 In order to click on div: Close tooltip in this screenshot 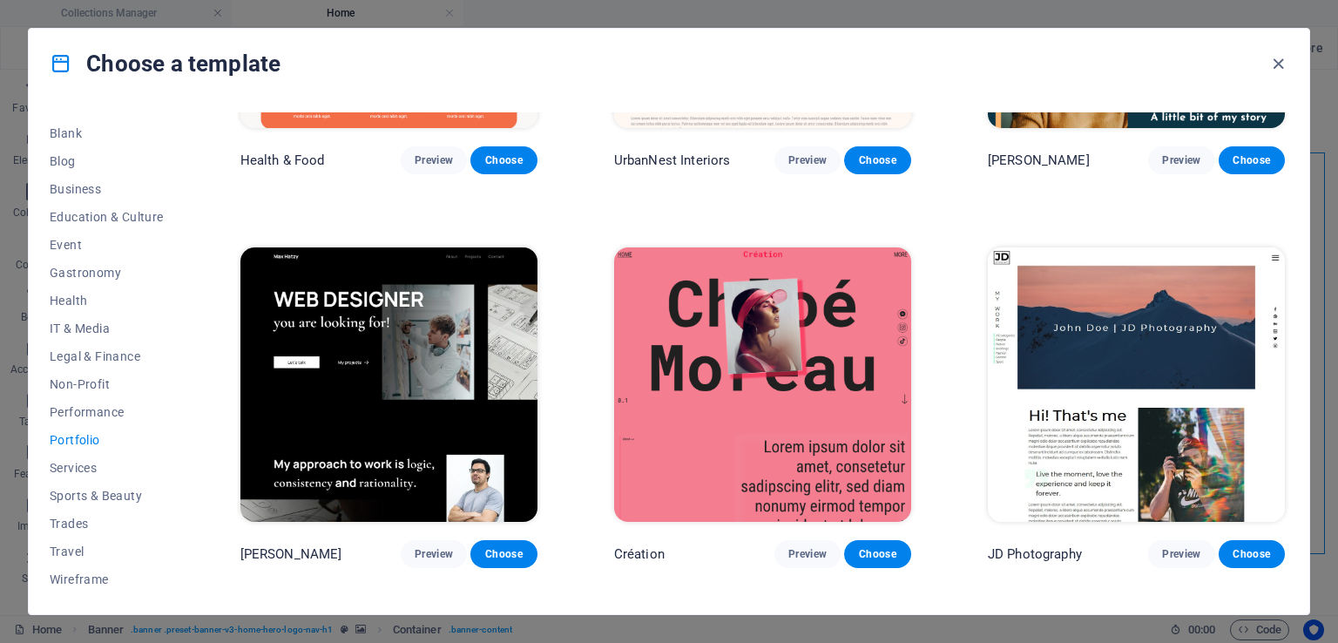, I will do `click(237, 10)`.